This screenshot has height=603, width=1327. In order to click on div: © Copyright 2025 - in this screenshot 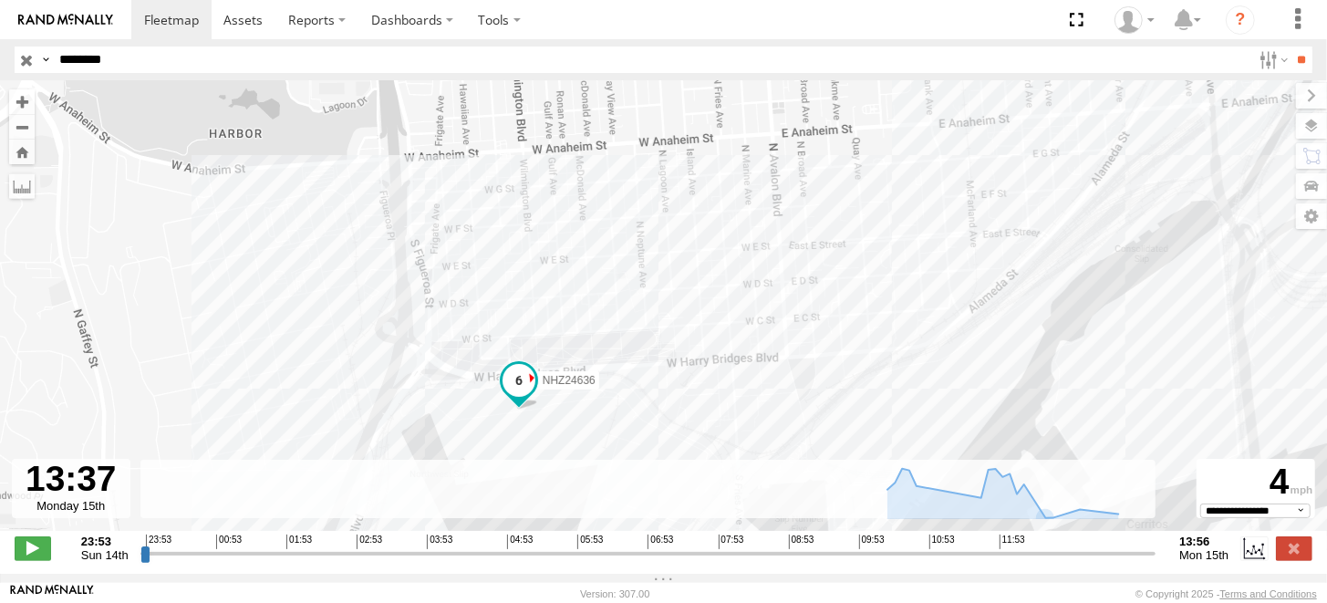, I will do `click(1225, 594)`.